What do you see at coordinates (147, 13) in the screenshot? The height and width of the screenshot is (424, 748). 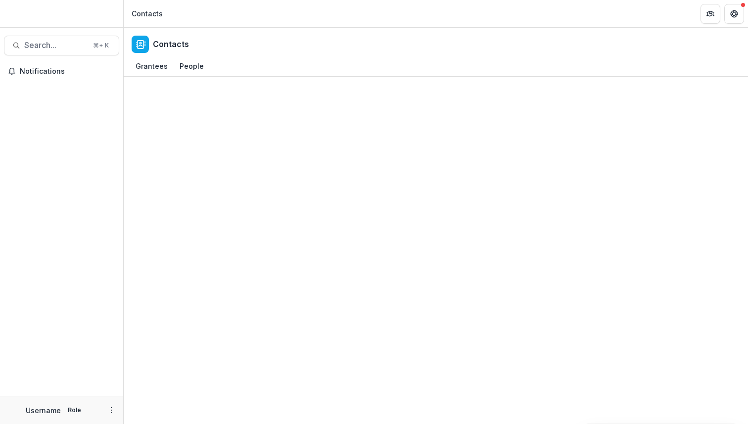 I see `nav: breadcrumb` at bounding box center [147, 13].